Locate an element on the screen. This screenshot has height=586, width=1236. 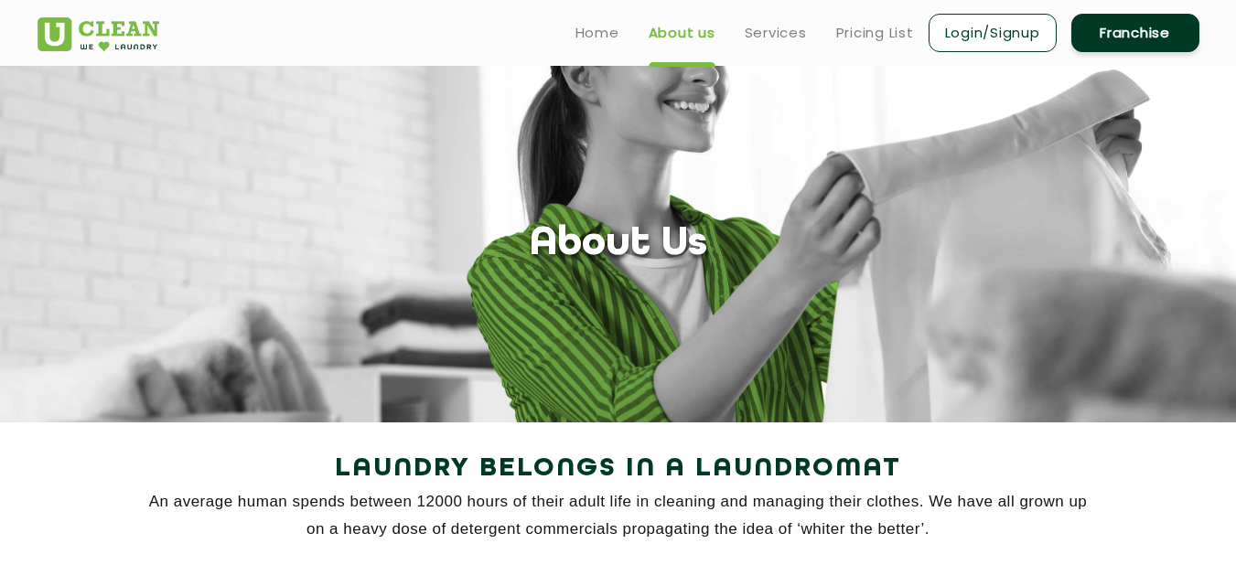
a: Services is located at coordinates (776, 33).